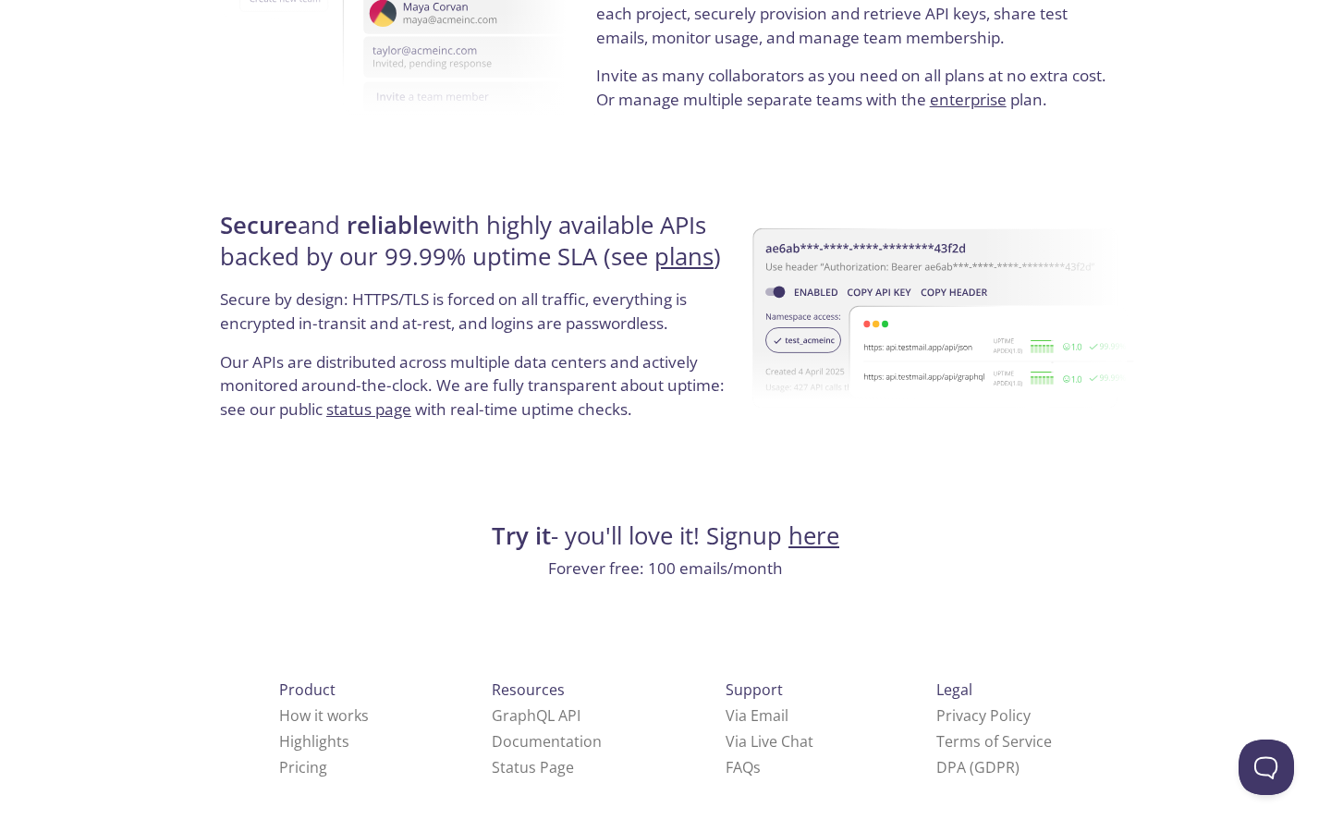 This screenshot has height=832, width=1331. What do you see at coordinates (666, 536) in the screenshot?
I see `h4: - you'll love it! Signup` at bounding box center [666, 536].